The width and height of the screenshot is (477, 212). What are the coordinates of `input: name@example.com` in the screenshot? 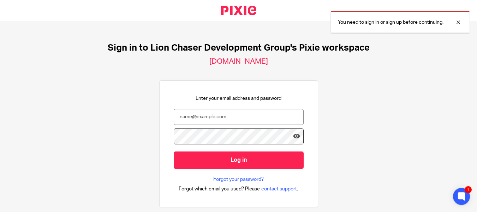 It's located at (239, 117).